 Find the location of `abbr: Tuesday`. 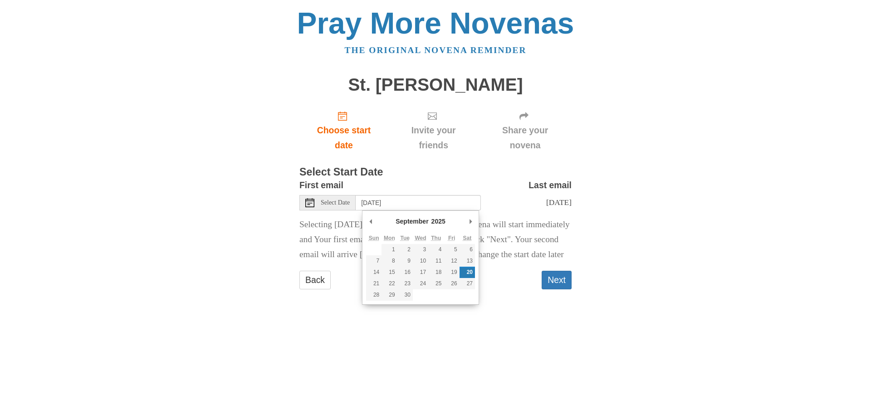

abbr: Tuesday is located at coordinates (405, 238).